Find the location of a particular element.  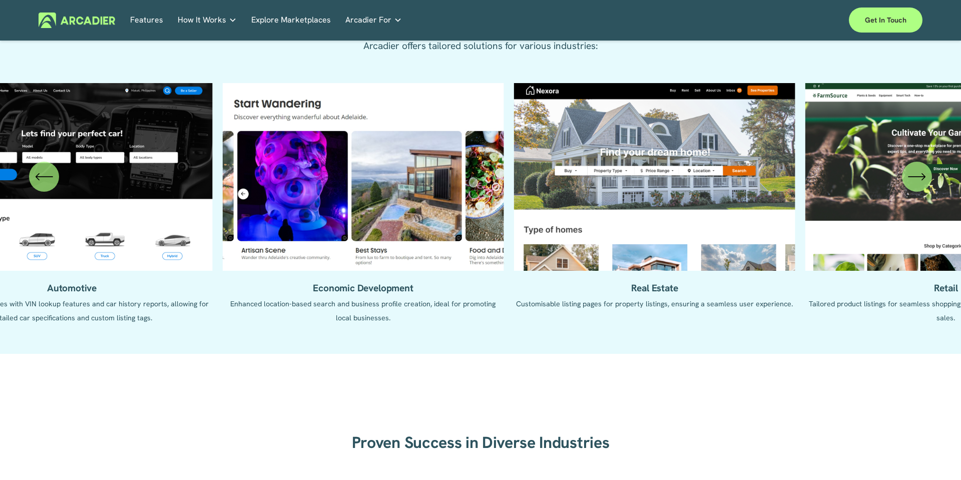

span: How It Works is located at coordinates (202, 20).